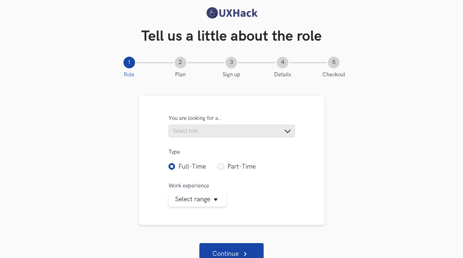 Image resolution: width=463 pixels, height=258 pixels. What do you see at coordinates (283, 62) in the screenshot?
I see `span: 4` at bounding box center [283, 62].